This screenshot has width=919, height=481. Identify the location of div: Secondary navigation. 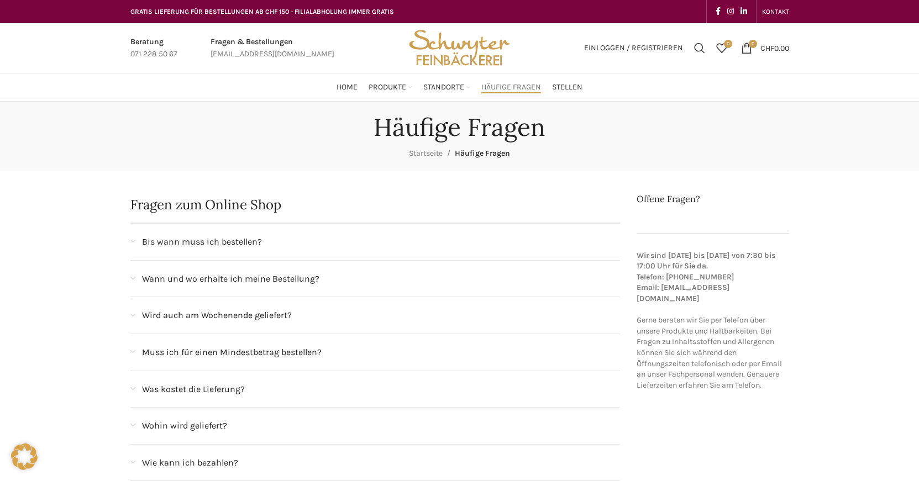
(776, 12).